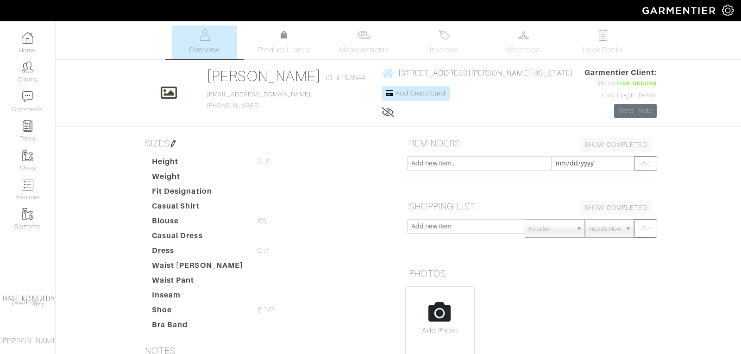  I want to click on img: gear-icon-white-bd11855cb880d31180b6d7d6211b90ccbf57a29d726f0c71d8c61bd08dd39cc2.png, so click(728, 10).